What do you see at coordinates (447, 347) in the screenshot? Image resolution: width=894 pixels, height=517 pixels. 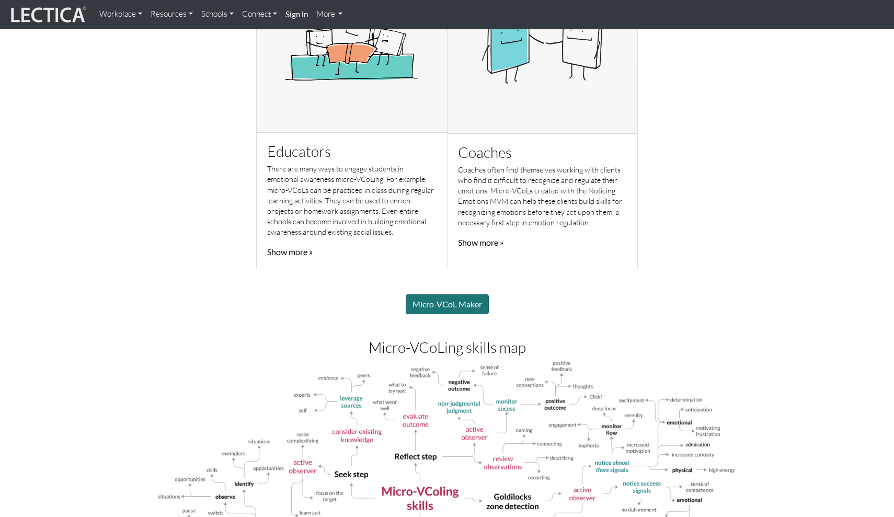 I see `h3: Micro-VCoLing skills map` at bounding box center [447, 347].